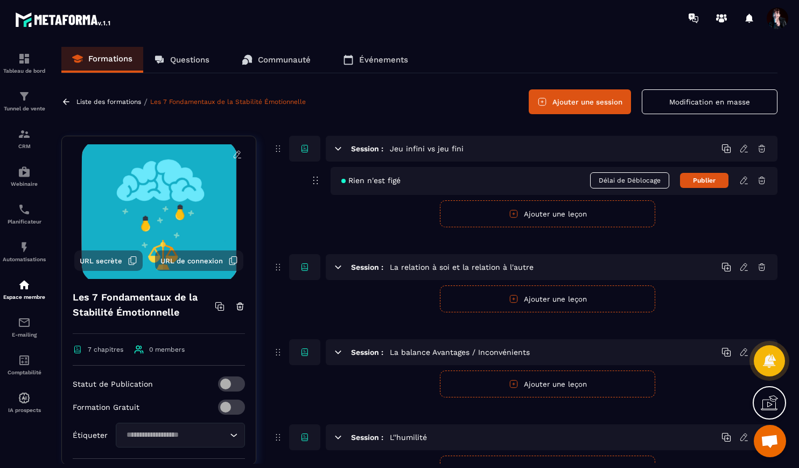 The image size is (799, 468). What do you see at coordinates (24, 372) in the screenshot?
I see `p: Comptabilité` at bounding box center [24, 372].